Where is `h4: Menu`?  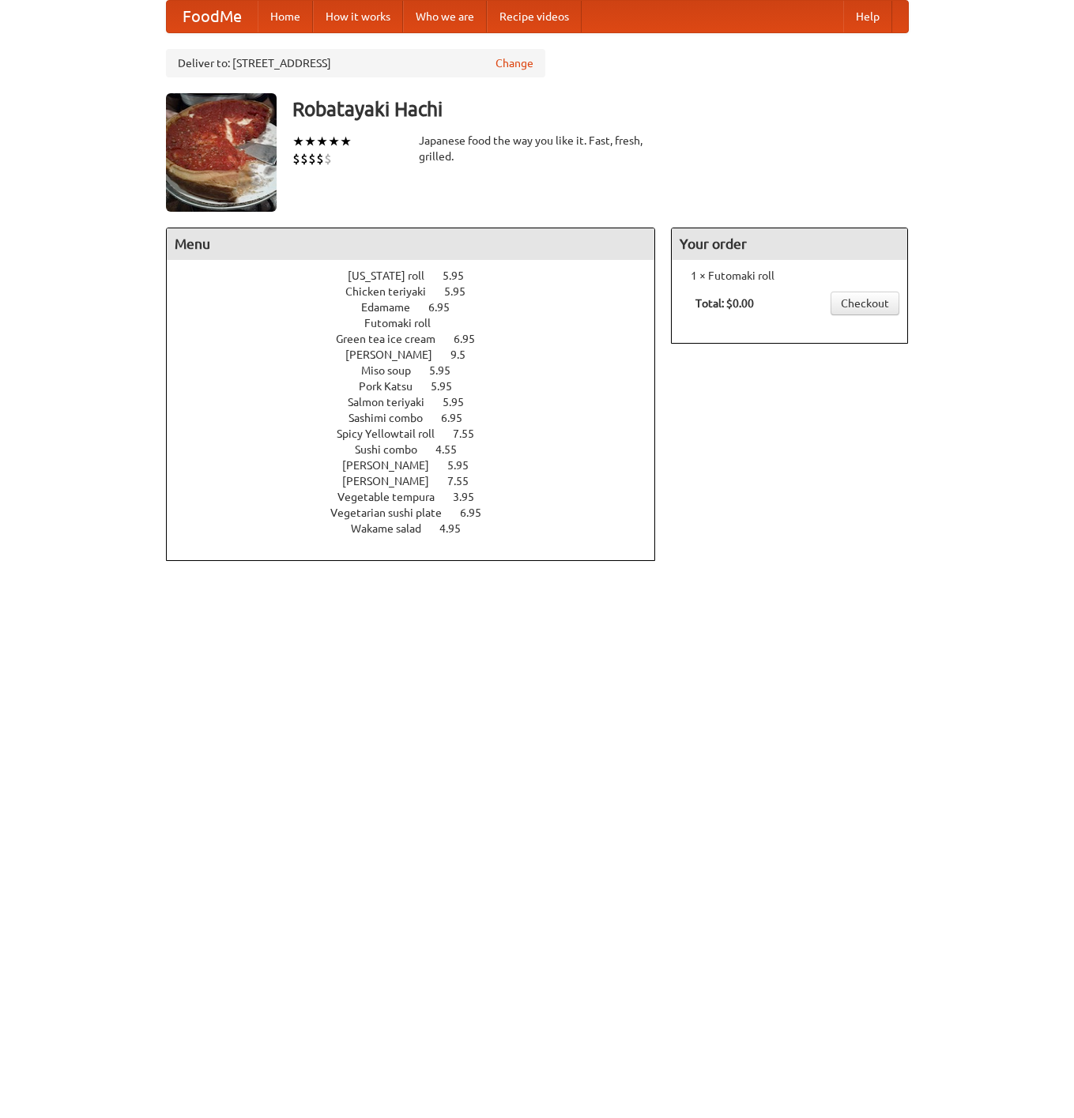
h4: Menu is located at coordinates (411, 244).